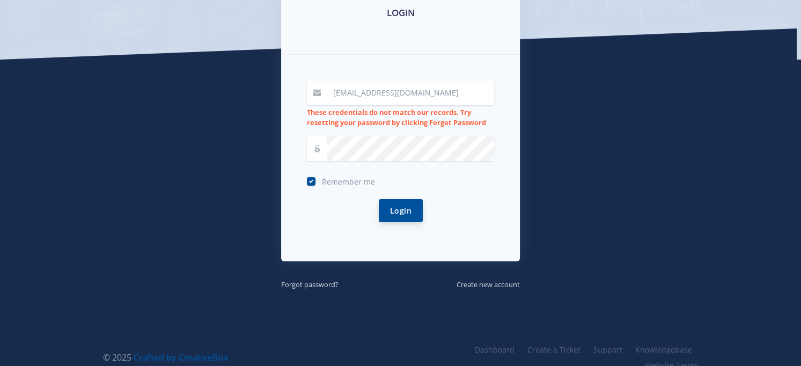  Describe the element at coordinates (411, 93) in the screenshot. I see `input: Email / User ID` at that location.